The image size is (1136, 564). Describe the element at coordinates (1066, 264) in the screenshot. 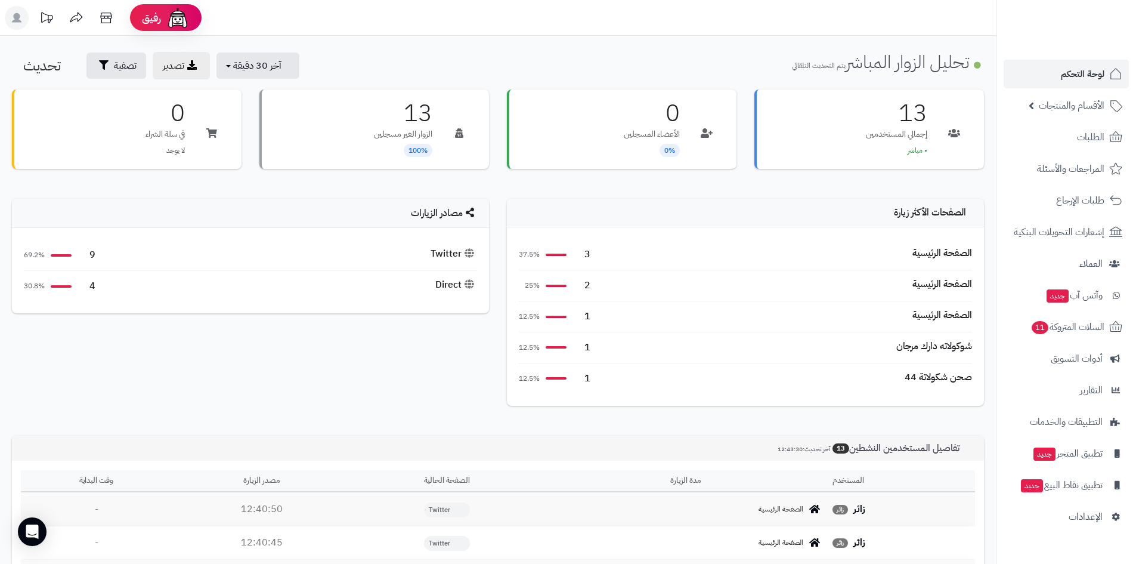

I see `a: العملاء` at that location.